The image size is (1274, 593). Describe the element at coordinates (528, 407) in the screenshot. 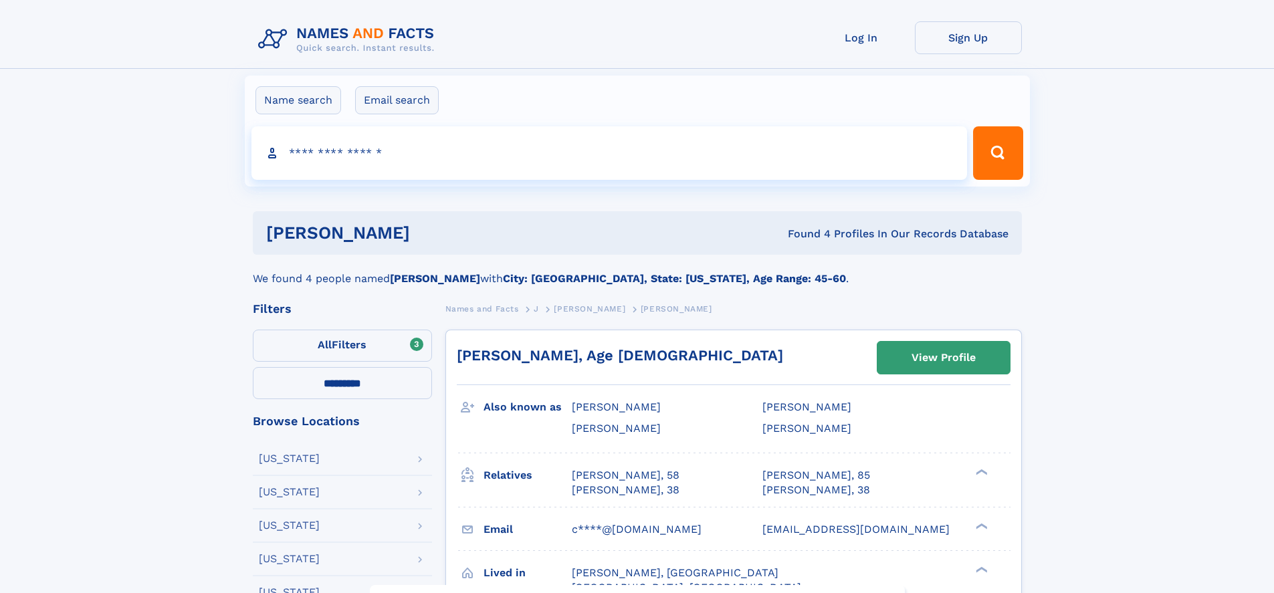

I see `h3: Also known as` at that location.